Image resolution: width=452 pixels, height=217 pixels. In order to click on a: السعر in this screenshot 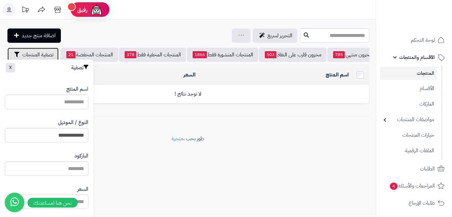, I will do `click(190, 75)`.